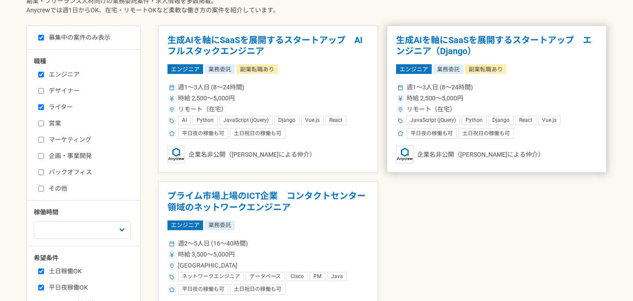 The width and height of the screenshot is (633, 301). What do you see at coordinates (211, 276) in the screenshot?
I see `span: ネットワークエンジニア` at bounding box center [211, 276].